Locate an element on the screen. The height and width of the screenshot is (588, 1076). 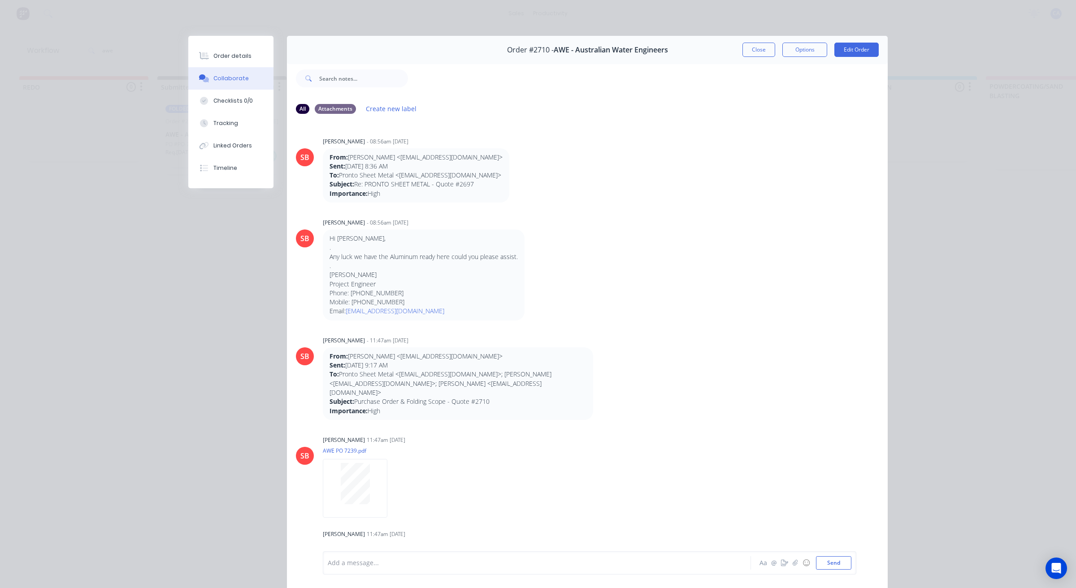
div: Linked Orders is located at coordinates (233, 146).